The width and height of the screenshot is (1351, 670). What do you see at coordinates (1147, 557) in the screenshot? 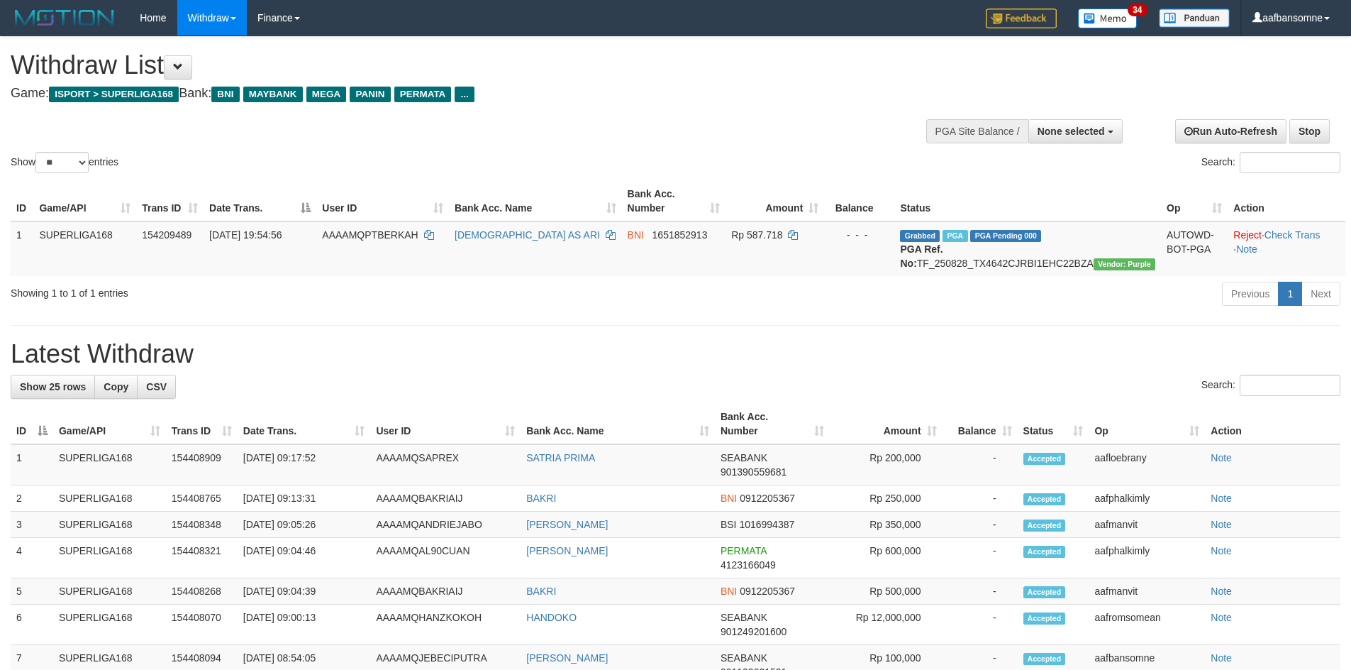
I see `td: aafphalkimly` at bounding box center [1147, 557].